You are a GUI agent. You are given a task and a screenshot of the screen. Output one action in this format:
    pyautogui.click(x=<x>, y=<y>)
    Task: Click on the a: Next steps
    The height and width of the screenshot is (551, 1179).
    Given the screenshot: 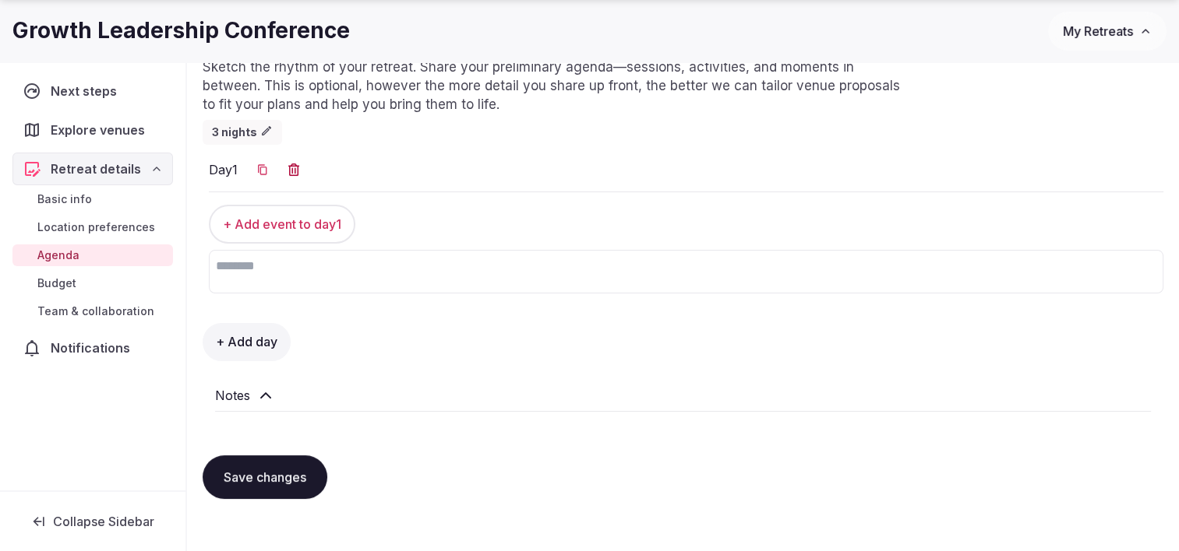 What is the action you would take?
    pyautogui.click(x=93, y=91)
    